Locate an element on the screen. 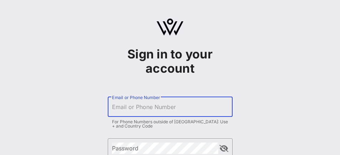  button: append icon is located at coordinates (224, 149).